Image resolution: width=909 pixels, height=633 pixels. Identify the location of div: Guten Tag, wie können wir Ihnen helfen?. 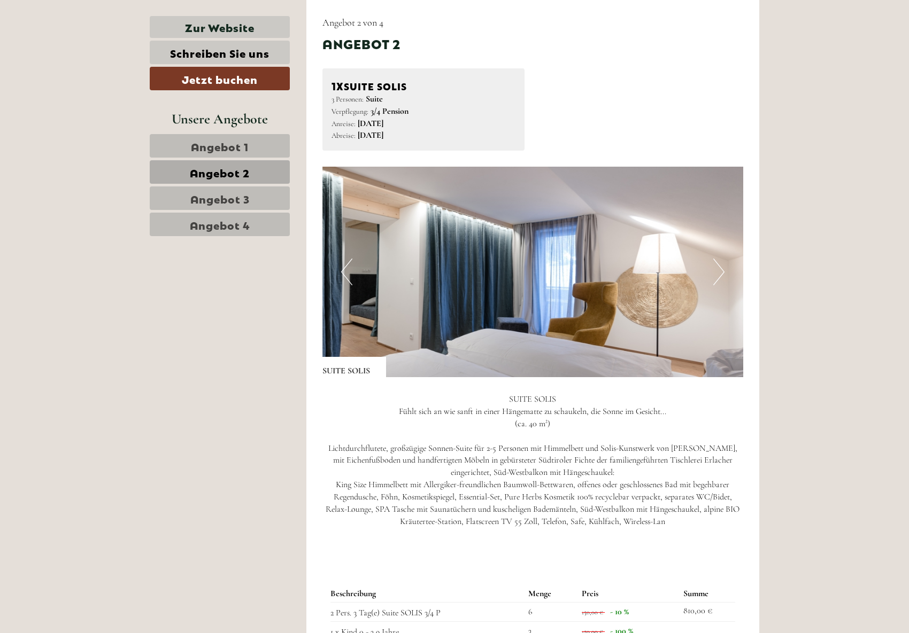
(338, 45).